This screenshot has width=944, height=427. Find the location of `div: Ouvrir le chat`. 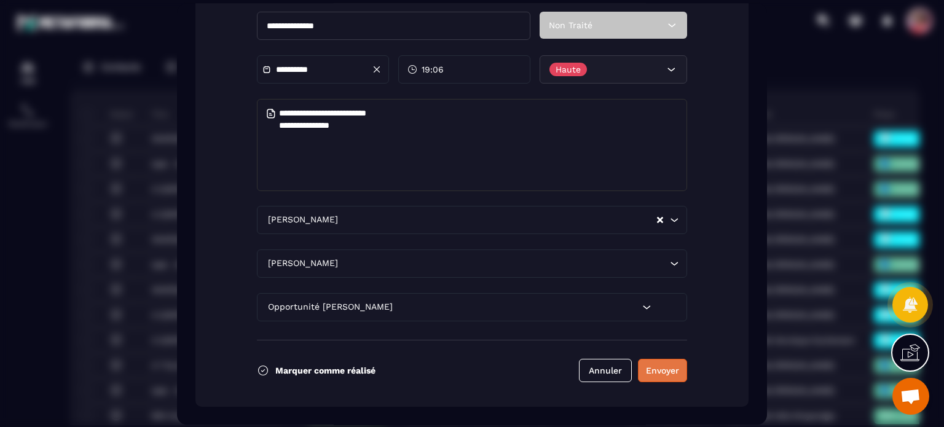

div: Ouvrir le chat is located at coordinates (911, 396).